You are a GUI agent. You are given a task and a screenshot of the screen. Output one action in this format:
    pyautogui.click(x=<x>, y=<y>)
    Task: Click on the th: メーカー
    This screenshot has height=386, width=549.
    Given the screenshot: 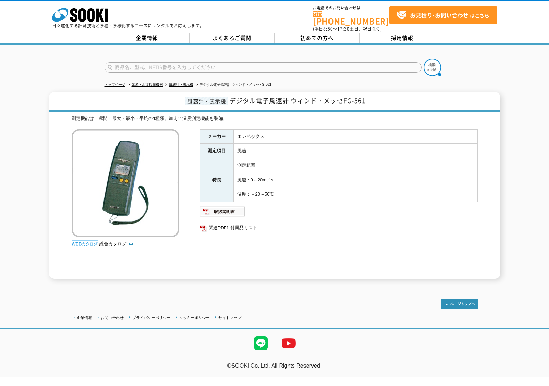 What is the action you would take?
    pyautogui.click(x=217, y=136)
    